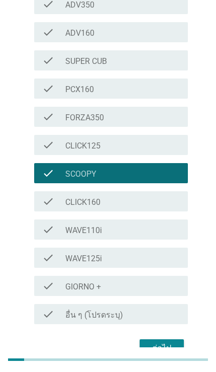 The width and height of the screenshot is (216, 372). I want to click on label: CLICK160, so click(83, 202).